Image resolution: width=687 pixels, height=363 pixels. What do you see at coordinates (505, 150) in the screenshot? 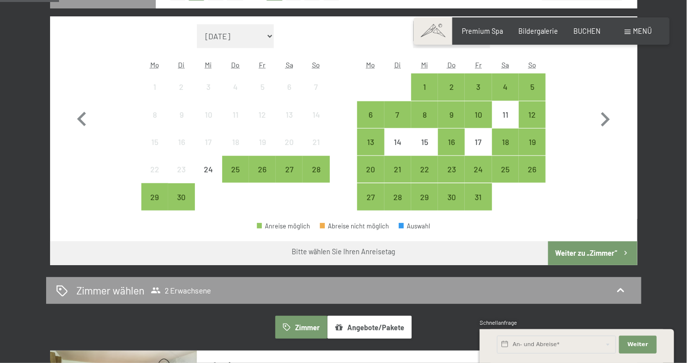
I see `div: 18` at bounding box center [505, 150].